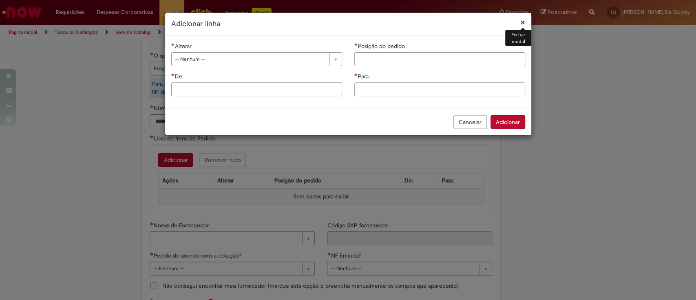 The image size is (696, 300). Describe the element at coordinates (348, 24) in the screenshot. I see `h2: Adicionar linha` at that location.